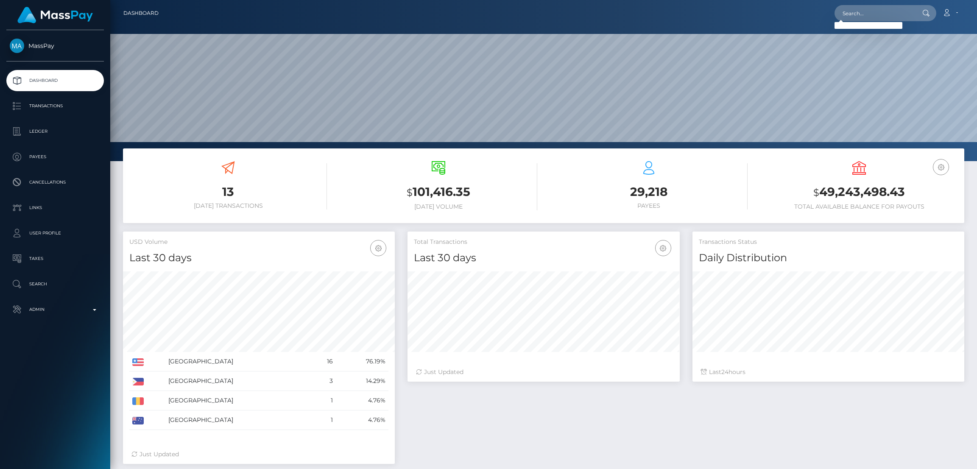 The image size is (977, 469). What do you see at coordinates (55, 310) in the screenshot?
I see `p: Admin` at bounding box center [55, 310].